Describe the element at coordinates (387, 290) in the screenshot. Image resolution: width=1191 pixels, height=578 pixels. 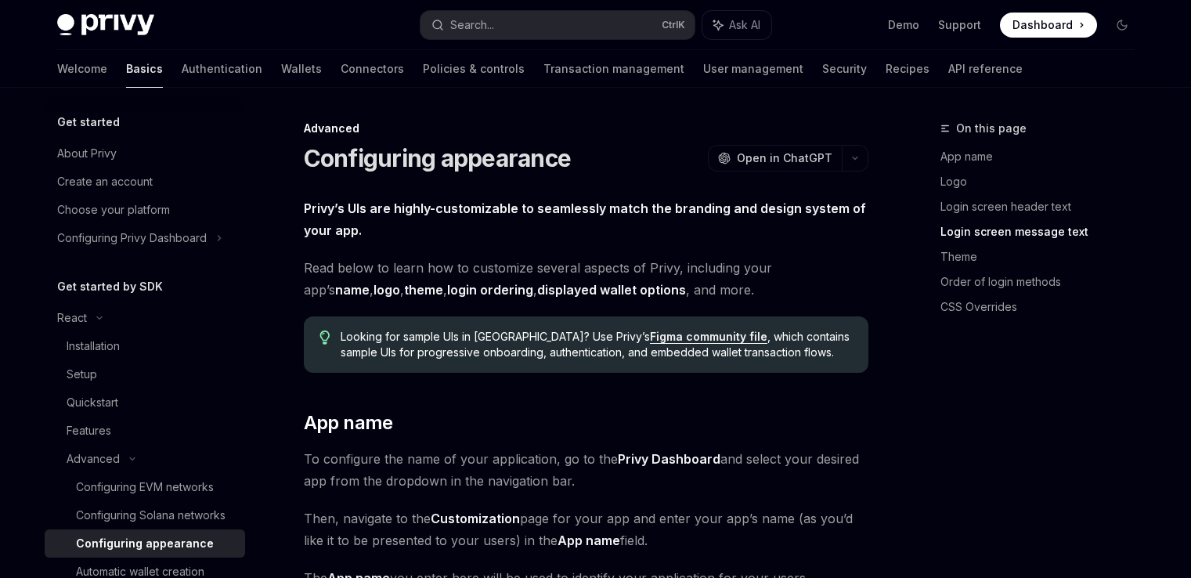
I see `a: logo` at that location.